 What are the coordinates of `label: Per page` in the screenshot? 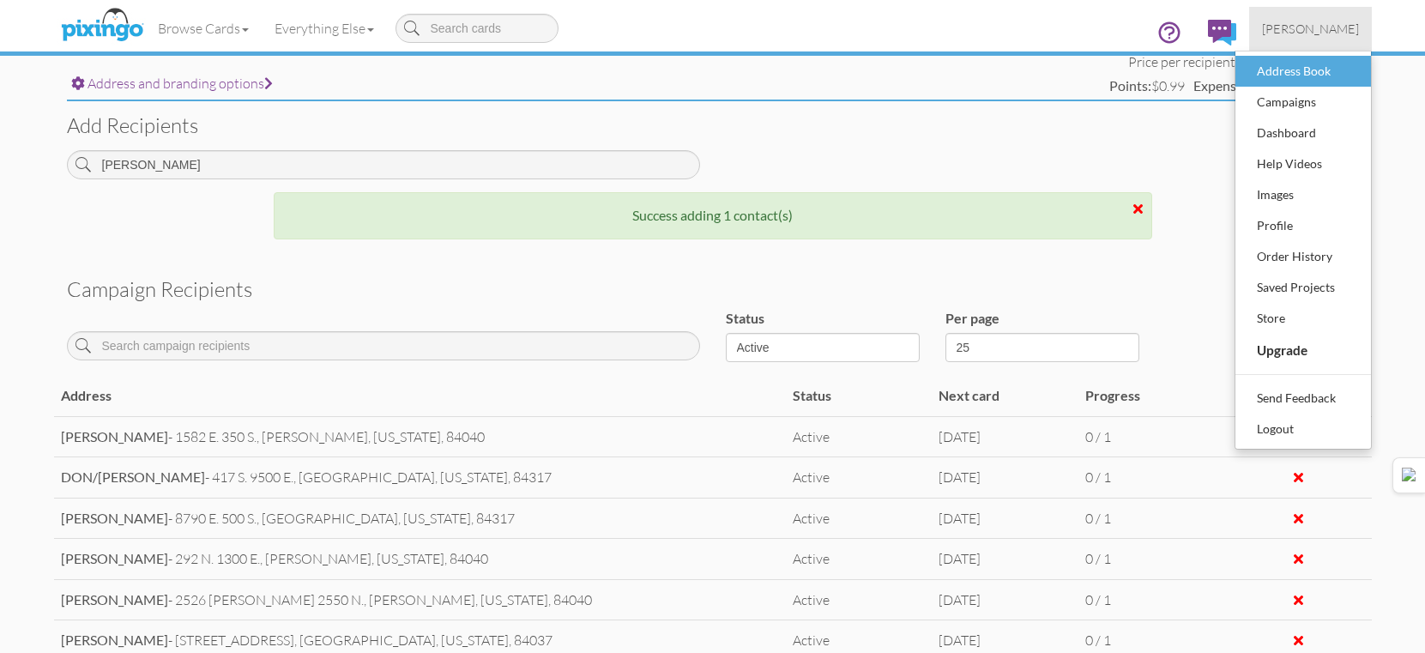 It's located at (972, 318).